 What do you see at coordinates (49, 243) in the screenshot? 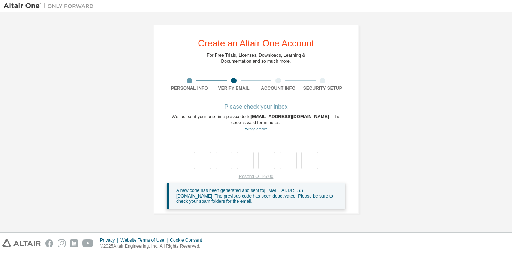
I see `img: facebook.svg` at bounding box center [49, 243].